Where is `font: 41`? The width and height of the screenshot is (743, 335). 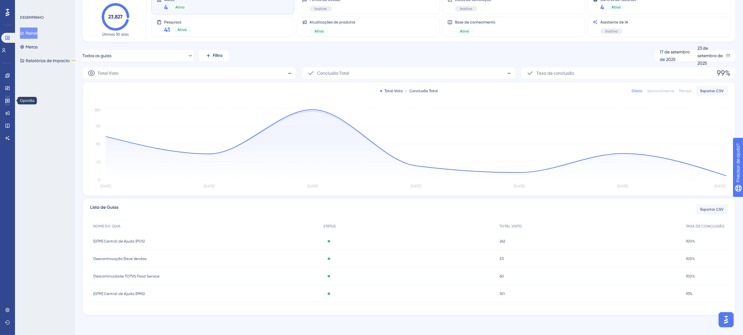 font: 41 is located at coordinates (167, 30).